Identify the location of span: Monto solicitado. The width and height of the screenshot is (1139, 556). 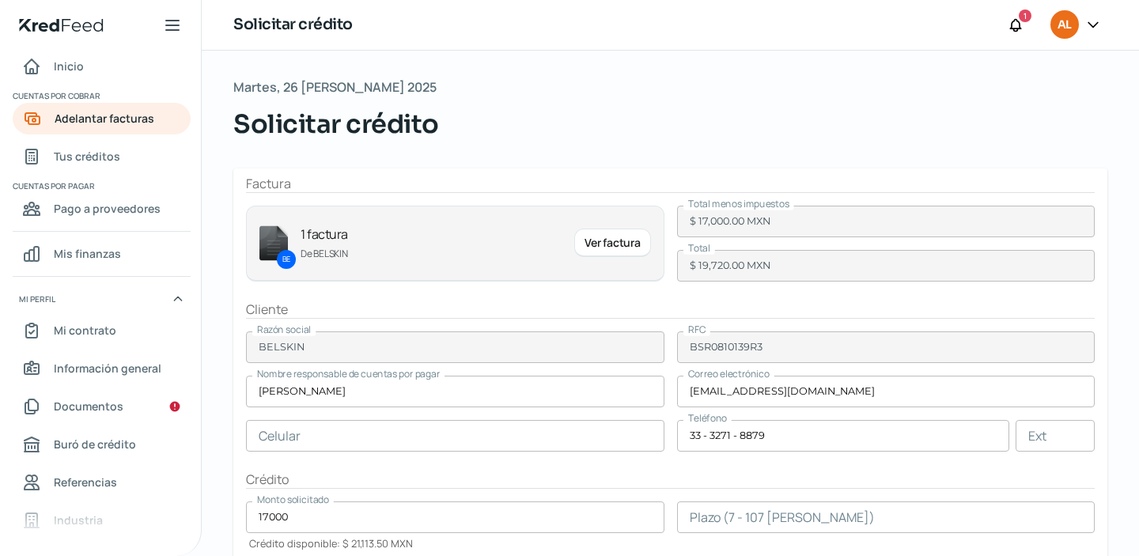
(293, 499).